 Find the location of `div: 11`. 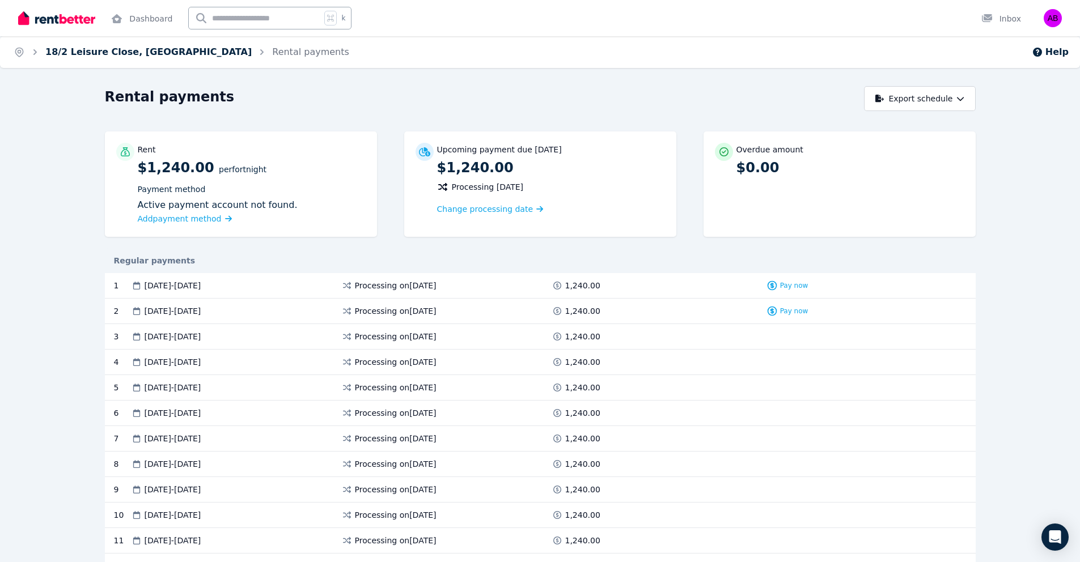

div: 11 is located at coordinates (122, 541).